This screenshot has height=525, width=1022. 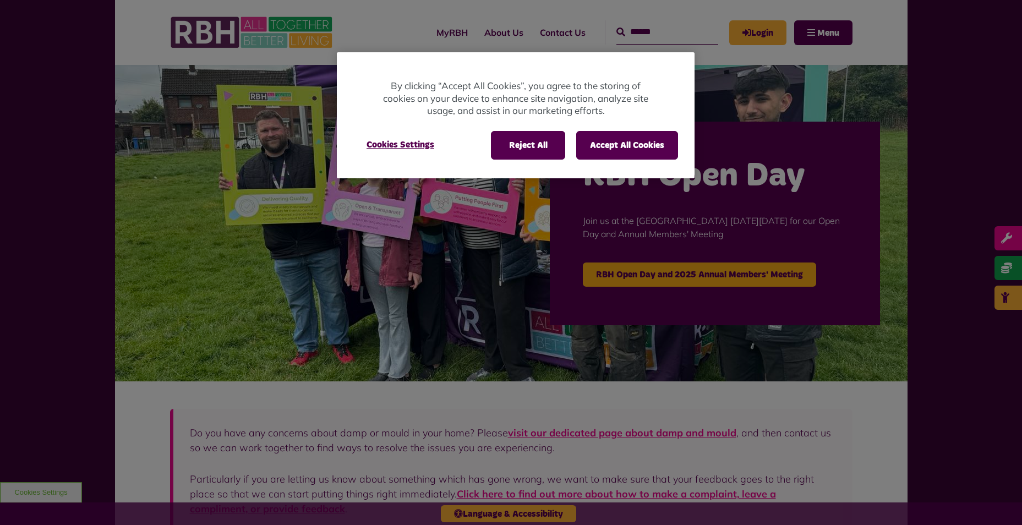 What do you see at coordinates (528, 145) in the screenshot?
I see `button: Reject All` at bounding box center [528, 145].